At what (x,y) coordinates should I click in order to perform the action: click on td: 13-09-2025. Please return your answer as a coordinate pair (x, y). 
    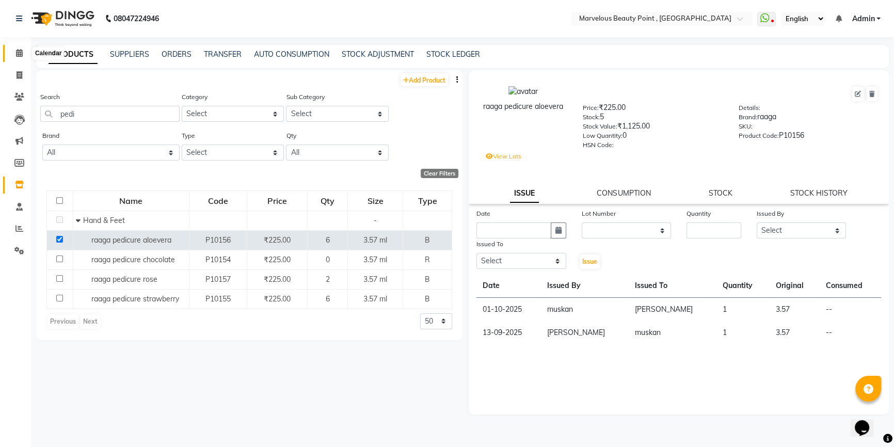
    Looking at the image, I should click on (509, 333).